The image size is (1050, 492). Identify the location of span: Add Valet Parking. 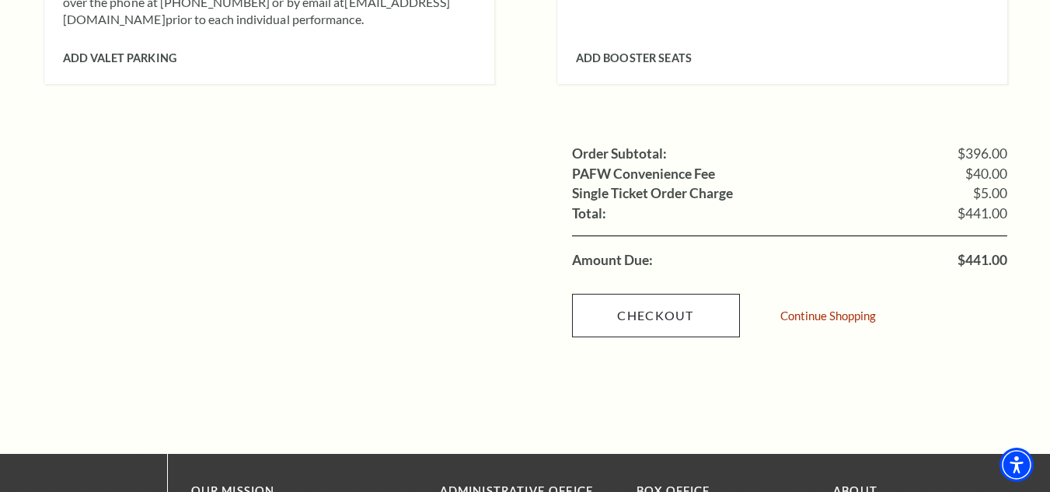
(120, 57).